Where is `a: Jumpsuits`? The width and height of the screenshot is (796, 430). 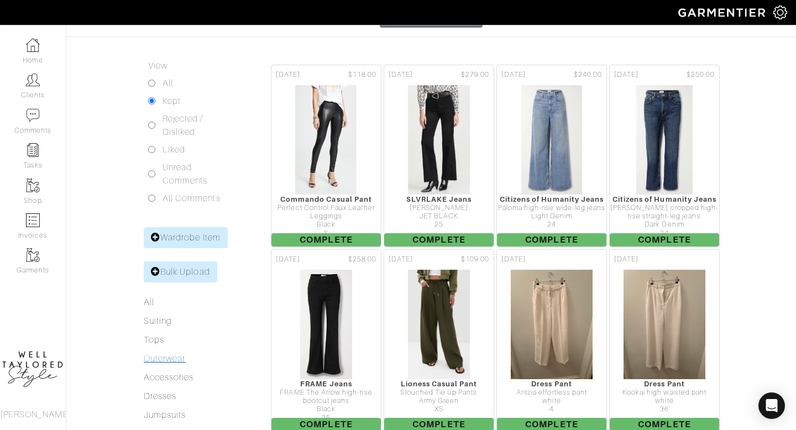 a: Jumpsuits is located at coordinates (165, 415).